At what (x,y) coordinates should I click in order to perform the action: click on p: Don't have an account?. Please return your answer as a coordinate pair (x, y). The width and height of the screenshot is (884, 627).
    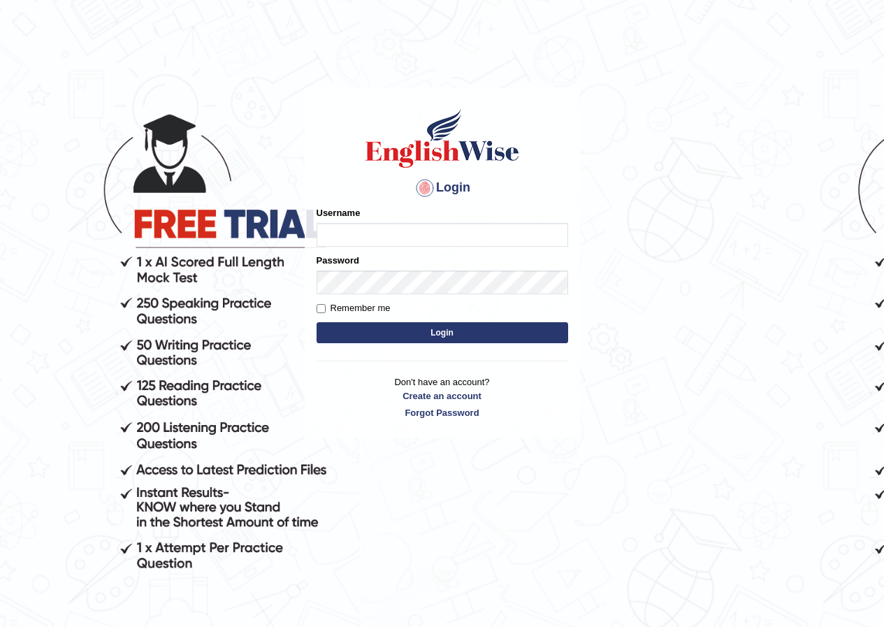
    Looking at the image, I should click on (442, 397).